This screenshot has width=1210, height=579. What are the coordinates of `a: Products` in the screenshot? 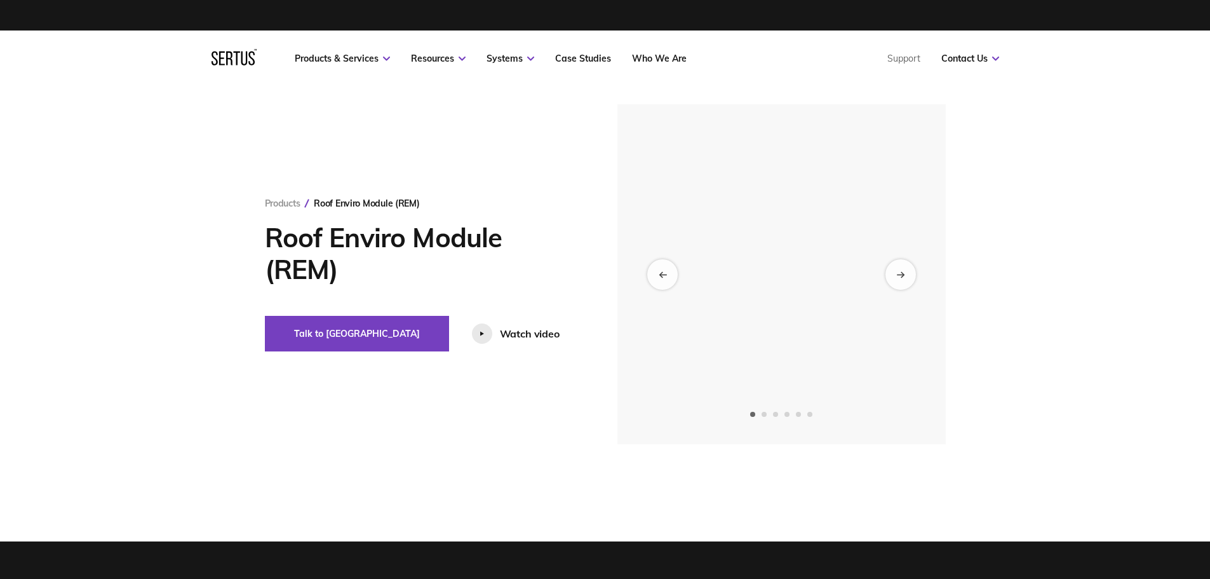 It's located at (283, 203).